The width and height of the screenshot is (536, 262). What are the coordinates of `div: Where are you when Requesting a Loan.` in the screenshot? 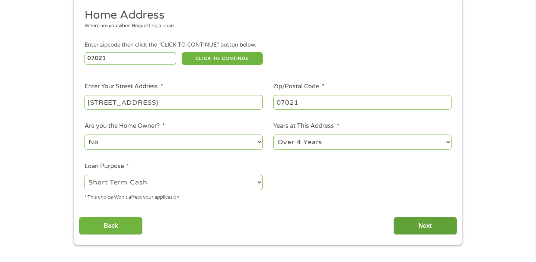 It's located at (265, 26).